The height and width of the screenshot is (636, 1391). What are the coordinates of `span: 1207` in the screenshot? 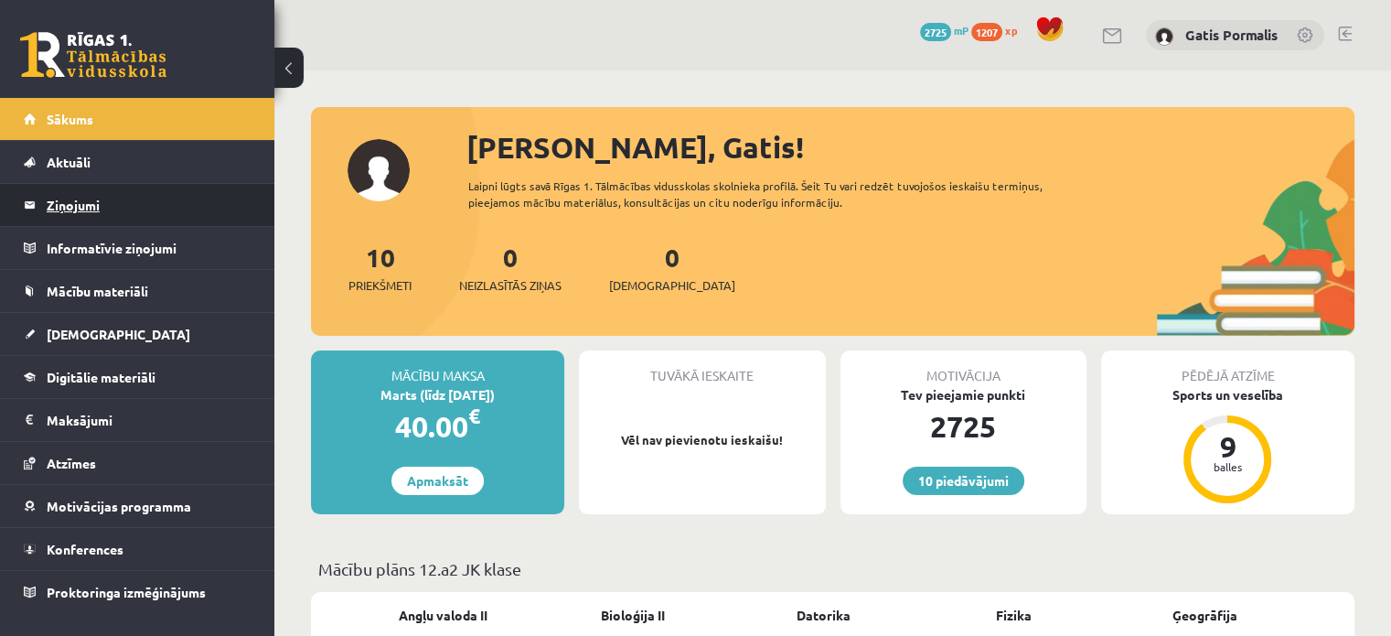 It's located at (987, 32).